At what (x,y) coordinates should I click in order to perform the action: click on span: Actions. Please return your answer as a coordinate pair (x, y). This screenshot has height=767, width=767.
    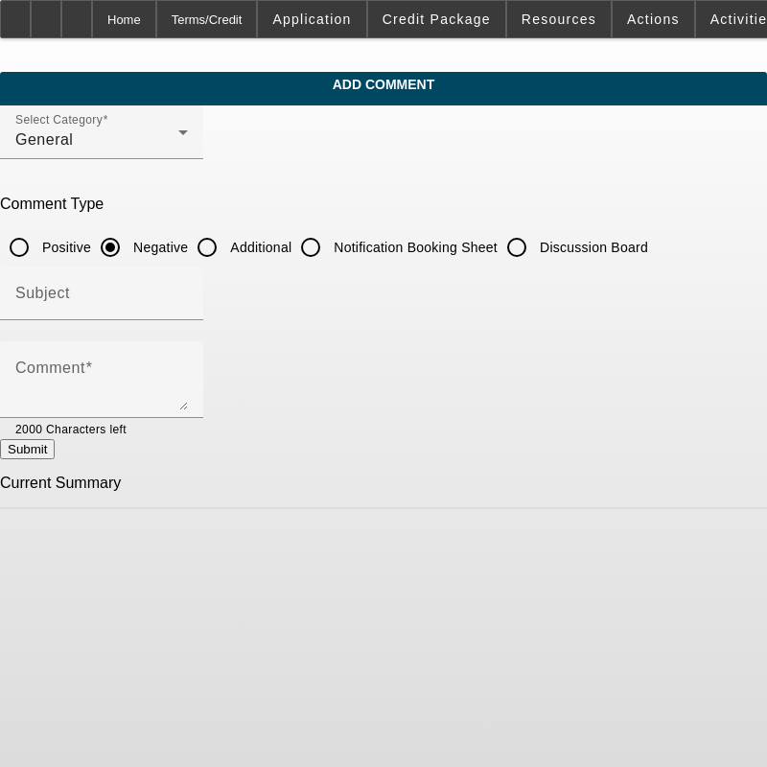
    Looking at the image, I should click on (653, 19).